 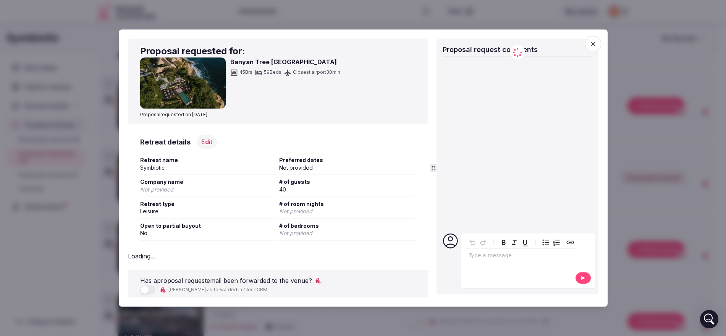 I want to click on button: Edit, so click(x=207, y=142).